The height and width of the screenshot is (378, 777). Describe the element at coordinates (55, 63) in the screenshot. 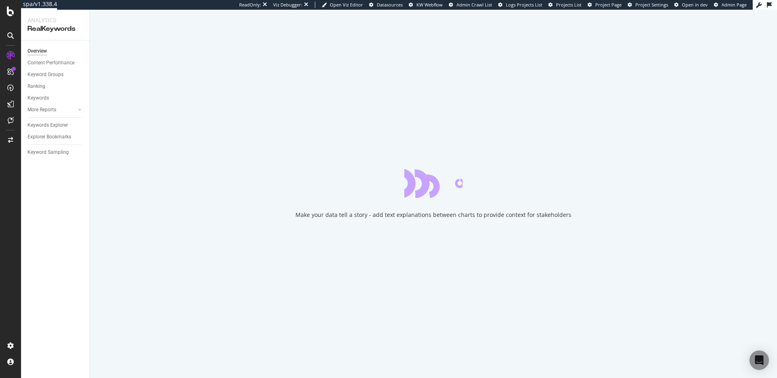

I see `a: Content Performance` at that location.